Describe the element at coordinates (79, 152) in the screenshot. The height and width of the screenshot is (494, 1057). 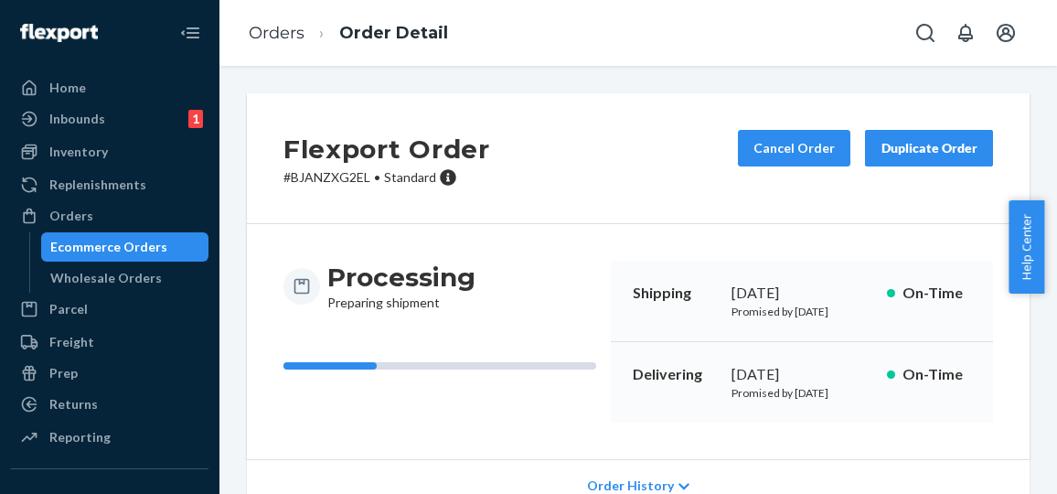
I see `div: Inventory` at that location.